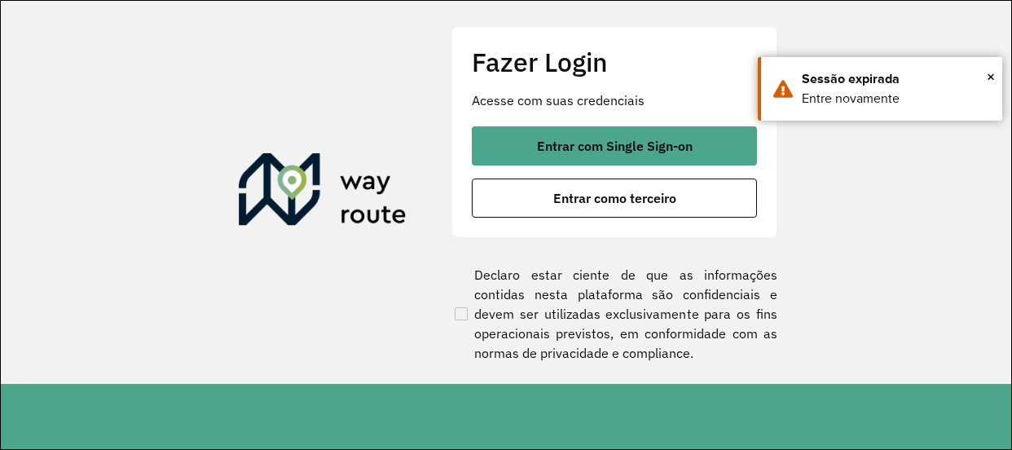  Describe the element at coordinates (991, 77) in the screenshot. I see `button: Close` at that location.